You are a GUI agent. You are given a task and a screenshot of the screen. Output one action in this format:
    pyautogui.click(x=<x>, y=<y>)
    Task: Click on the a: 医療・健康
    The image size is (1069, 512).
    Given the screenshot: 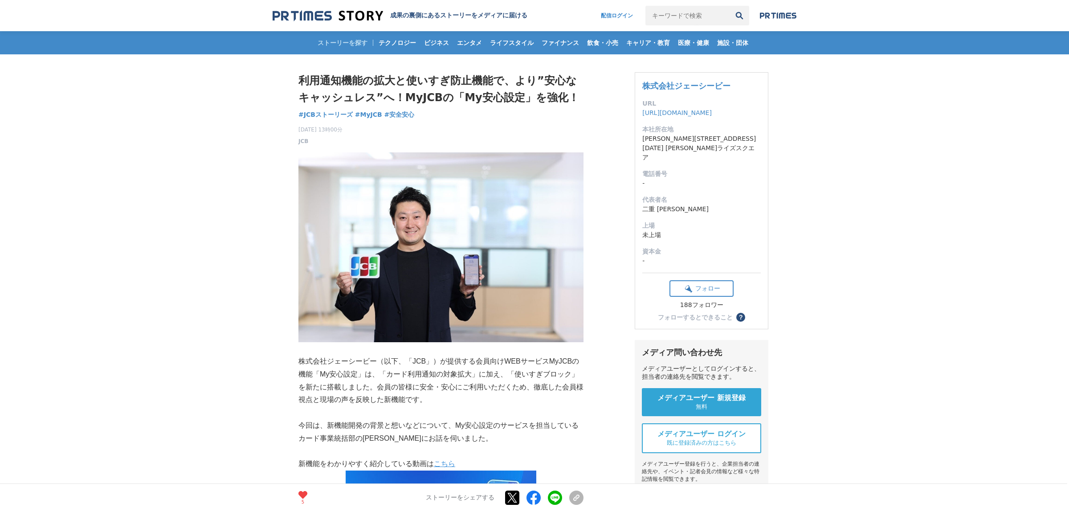 What is the action you would take?
    pyautogui.click(x=694, y=43)
    